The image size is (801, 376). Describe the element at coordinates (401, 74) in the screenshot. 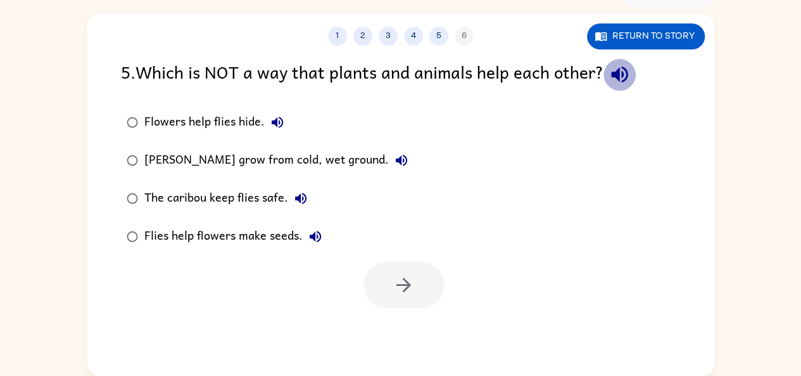

I see `div: 5 . Which is NOT a way that plants and animals help each other?` at that location.